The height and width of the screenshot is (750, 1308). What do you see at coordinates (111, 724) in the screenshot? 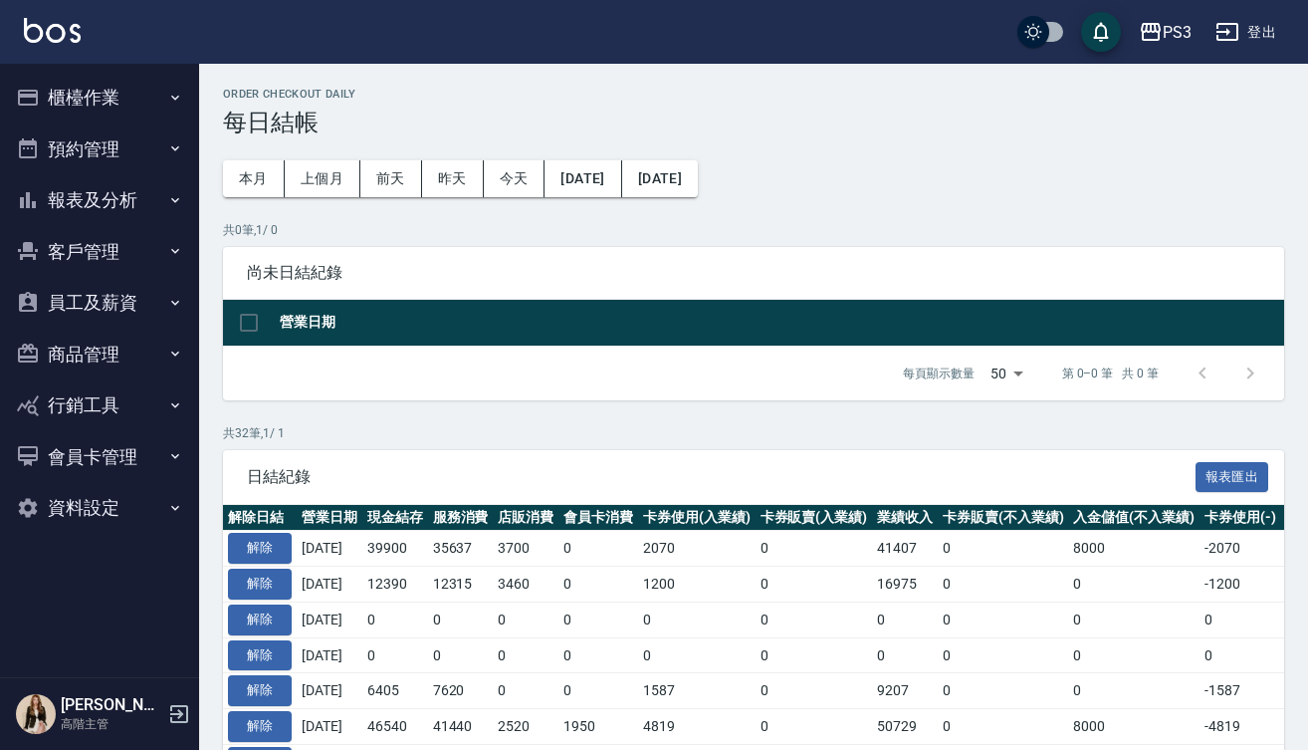
I see `p: 高階主管` at bounding box center [111, 724].